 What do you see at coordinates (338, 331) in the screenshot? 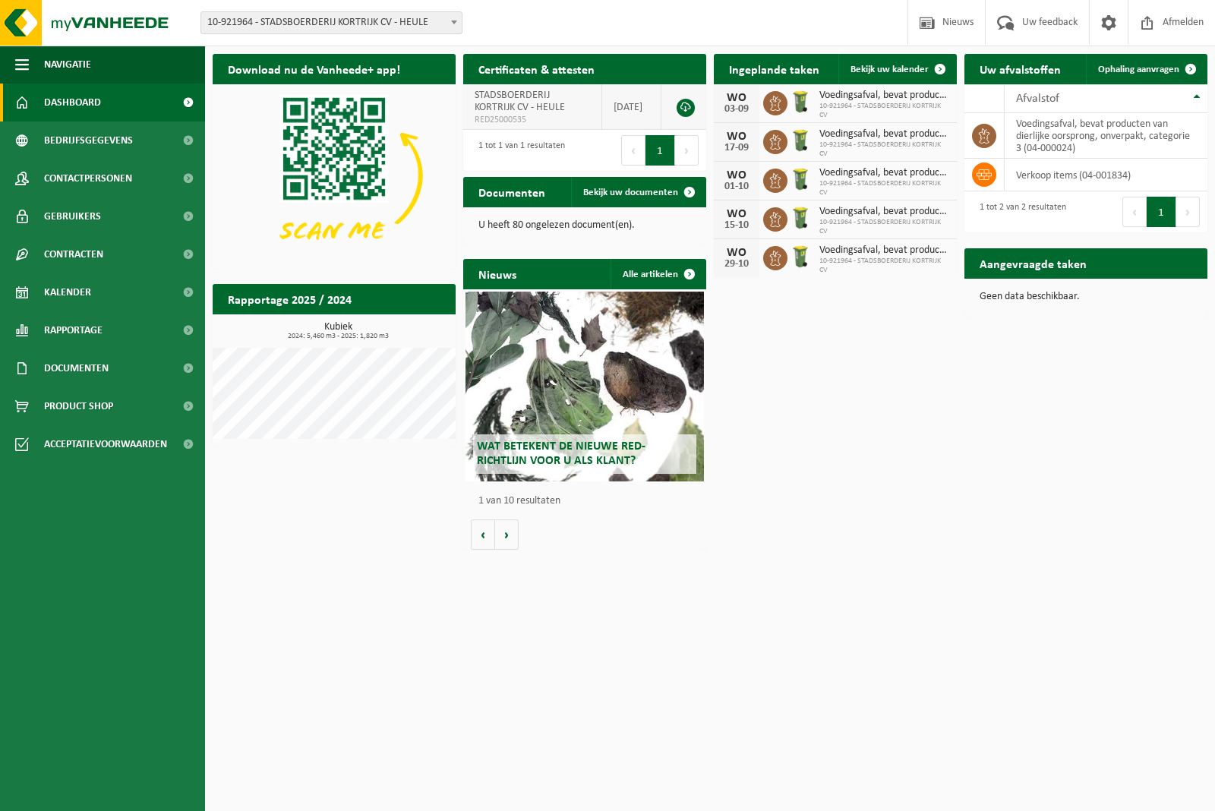
I see `h3: Kubiek` at bounding box center [338, 331].